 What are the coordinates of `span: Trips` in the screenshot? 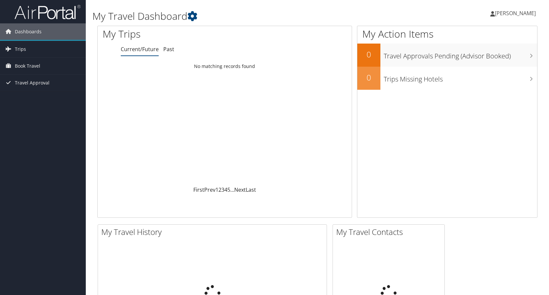 It's located at (20, 49).